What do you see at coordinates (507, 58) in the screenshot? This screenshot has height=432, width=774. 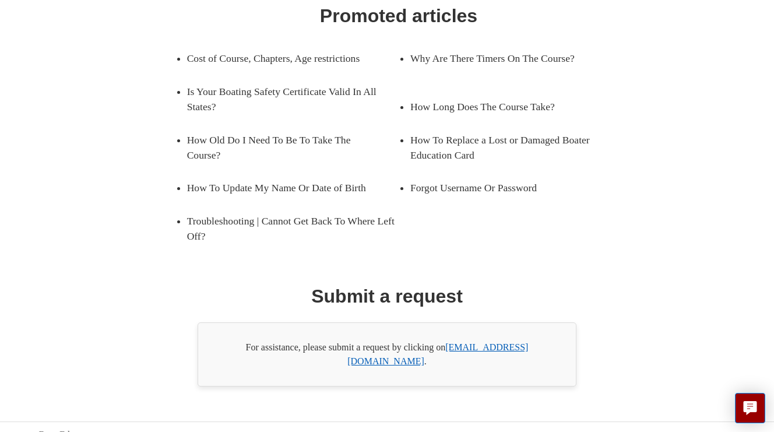 I see `a: Why Are There Timers On The Course?` at bounding box center [507, 58].